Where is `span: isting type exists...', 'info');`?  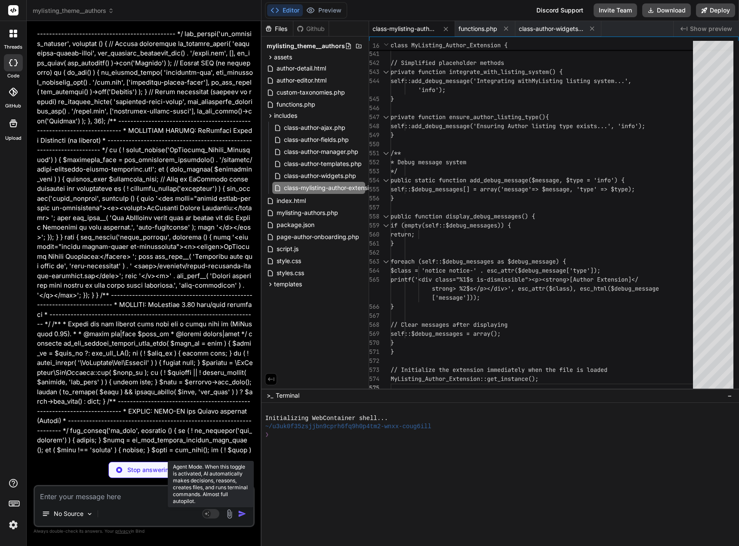 span: isting type exists...', 'info'); is located at coordinates (590, 126).